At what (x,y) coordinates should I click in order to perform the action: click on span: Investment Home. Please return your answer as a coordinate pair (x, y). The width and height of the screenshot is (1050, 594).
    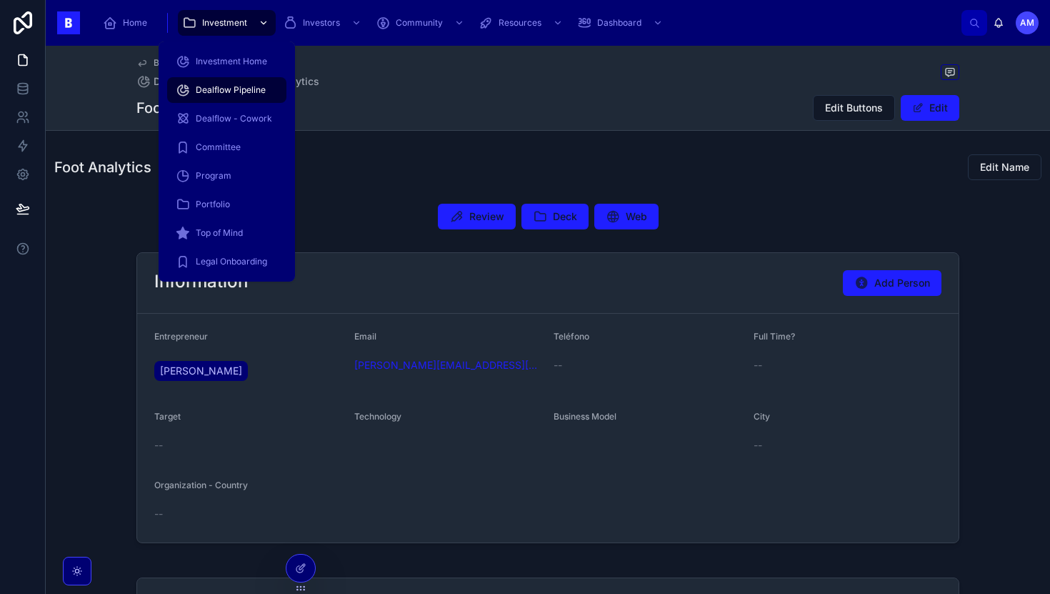
    Looking at the image, I should click on (231, 61).